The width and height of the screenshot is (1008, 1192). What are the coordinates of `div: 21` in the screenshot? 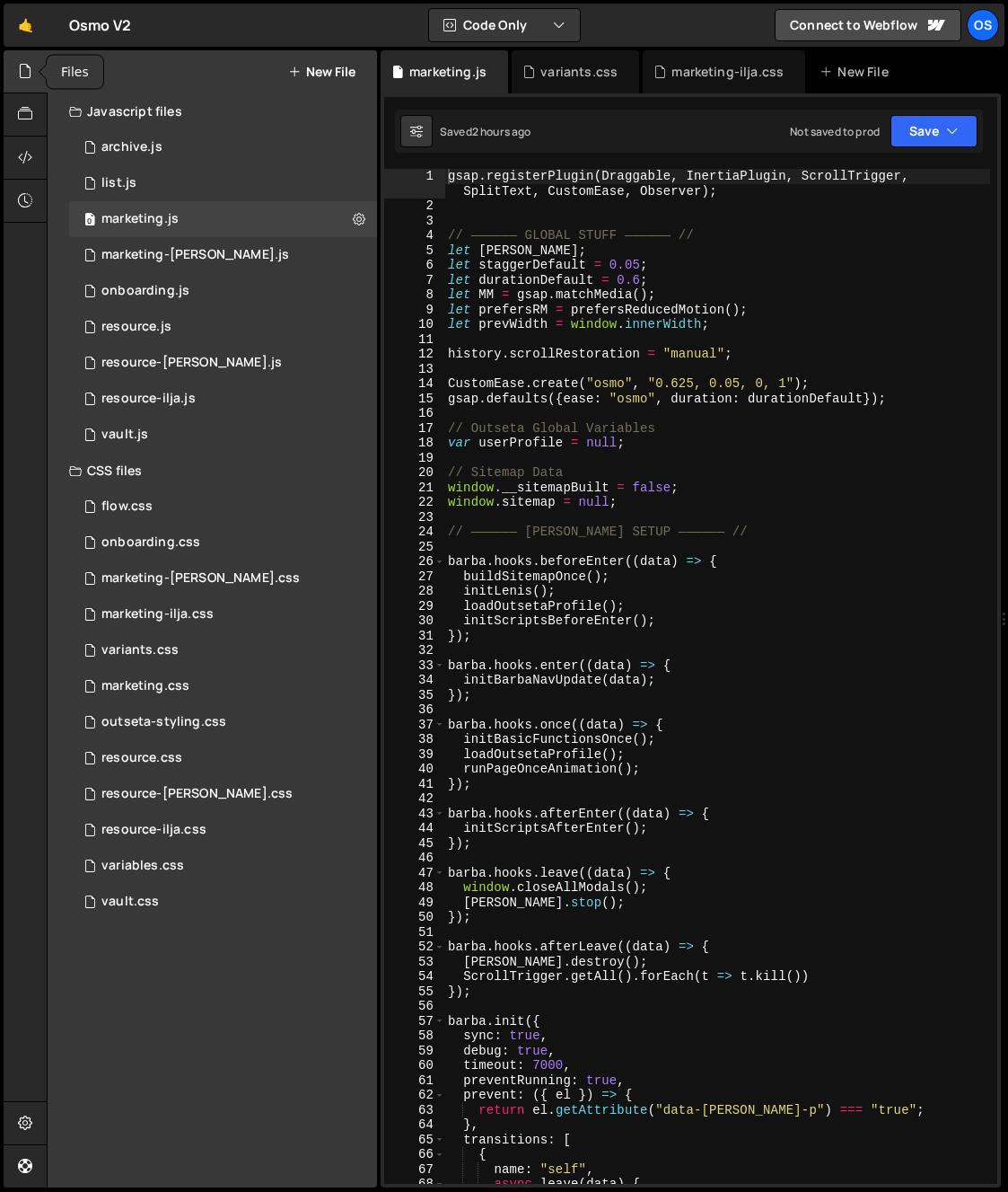 It's located at (415, 488).